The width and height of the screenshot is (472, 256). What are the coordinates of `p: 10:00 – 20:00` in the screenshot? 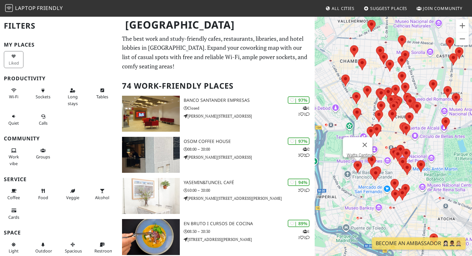 It's located at (249, 190).